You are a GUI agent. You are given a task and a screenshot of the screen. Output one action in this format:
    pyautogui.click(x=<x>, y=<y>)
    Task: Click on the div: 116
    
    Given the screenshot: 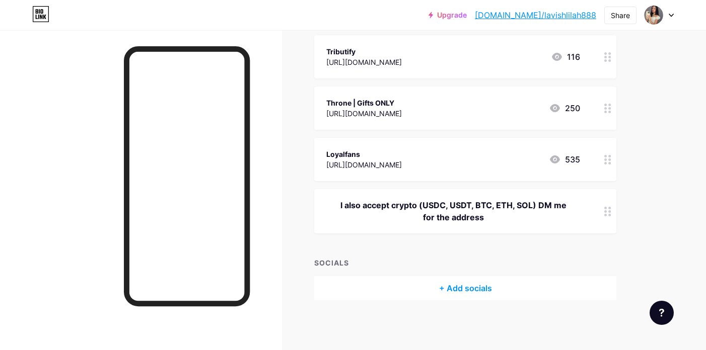 What is the action you would take?
    pyautogui.click(x=565, y=57)
    